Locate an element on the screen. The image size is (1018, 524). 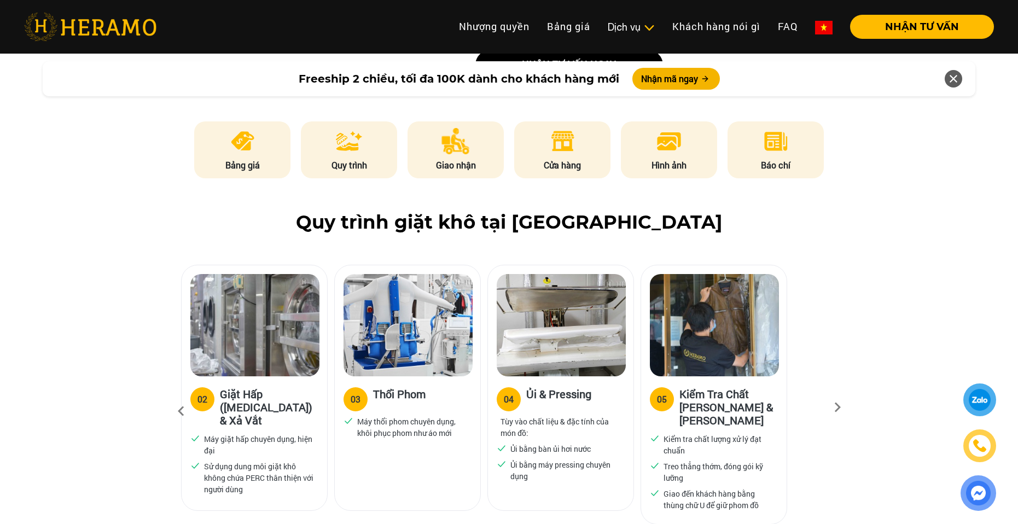
p: Tùy vào chất liệu & đặc tính của món đồ: is located at coordinates (561, 427).